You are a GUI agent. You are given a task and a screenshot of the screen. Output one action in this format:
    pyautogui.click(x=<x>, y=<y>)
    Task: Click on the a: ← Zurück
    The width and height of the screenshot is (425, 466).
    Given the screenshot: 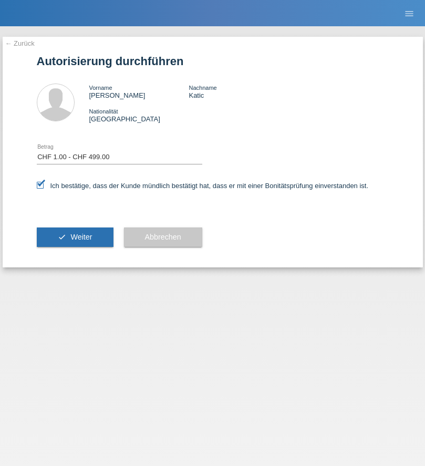 What is the action you would take?
    pyautogui.click(x=20, y=43)
    